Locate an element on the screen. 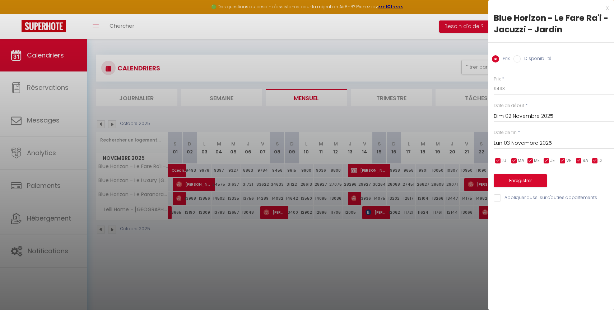 This screenshot has height=310, width=614. span: ME is located at coordinates (537, 161).